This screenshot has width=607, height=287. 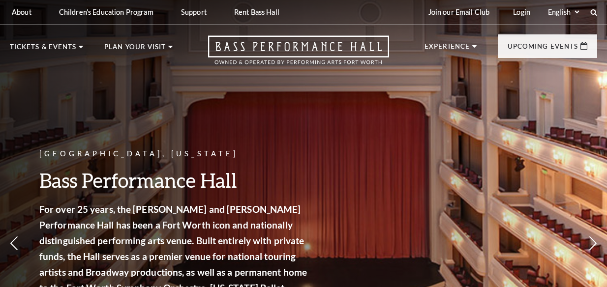 What do you see at coordinates (543, 49) in the screenshot?
I see `p: Upcoming Events` at bounding box center [543, 49].